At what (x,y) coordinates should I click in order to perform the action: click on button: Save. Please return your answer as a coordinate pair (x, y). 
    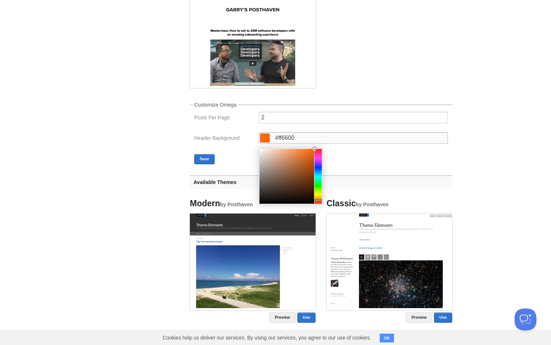
    Looking at the image, I should click on (205, 159).